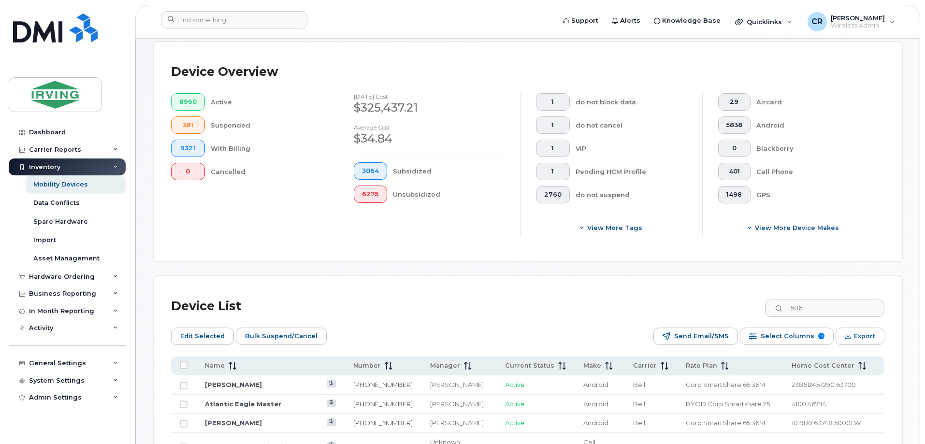 The image size is (925, 444). What do you see at coordinates (797, 228) in the screenshot?
I see `span: View More Device Makes` at bounding box center [797, 228].